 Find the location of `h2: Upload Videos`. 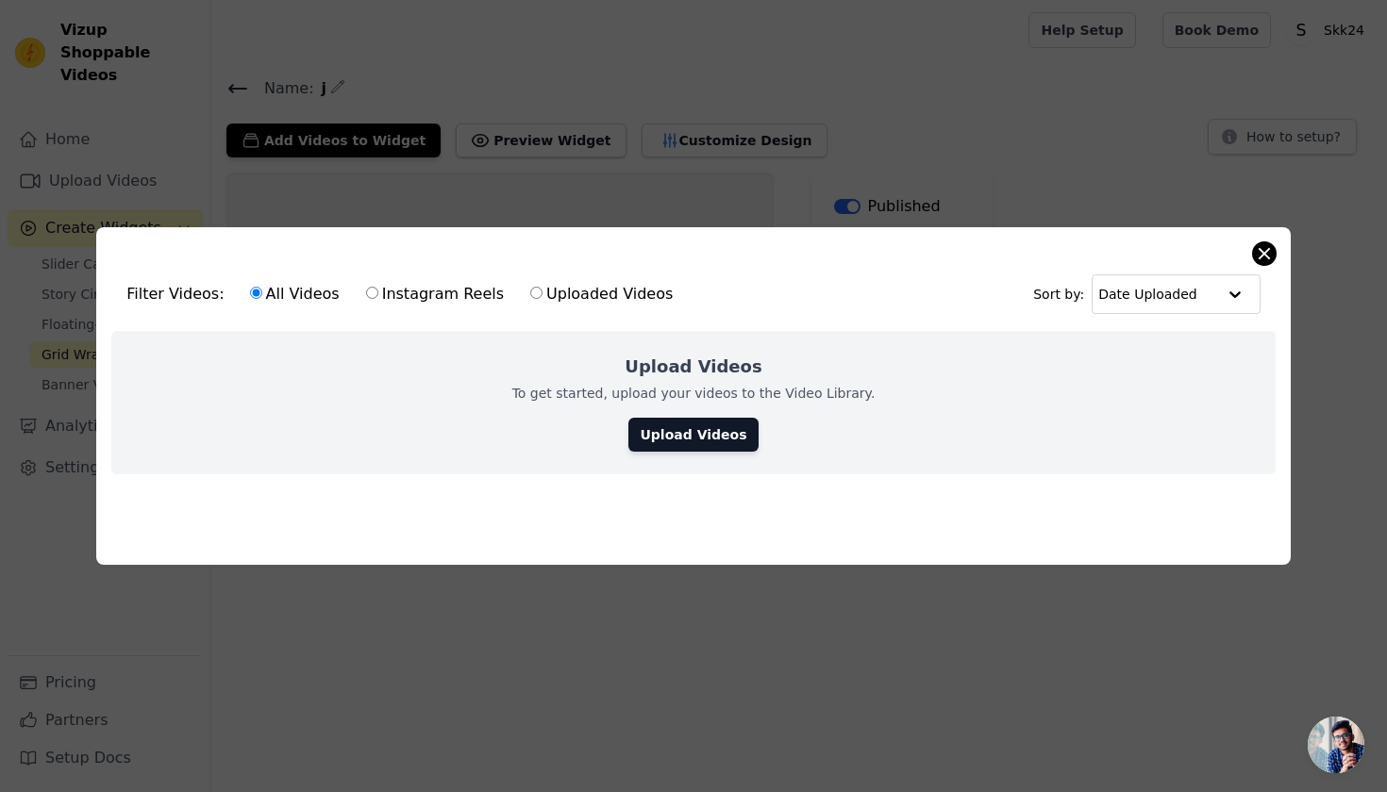

h2: Upload Videos is located at coordinates (692, 367).